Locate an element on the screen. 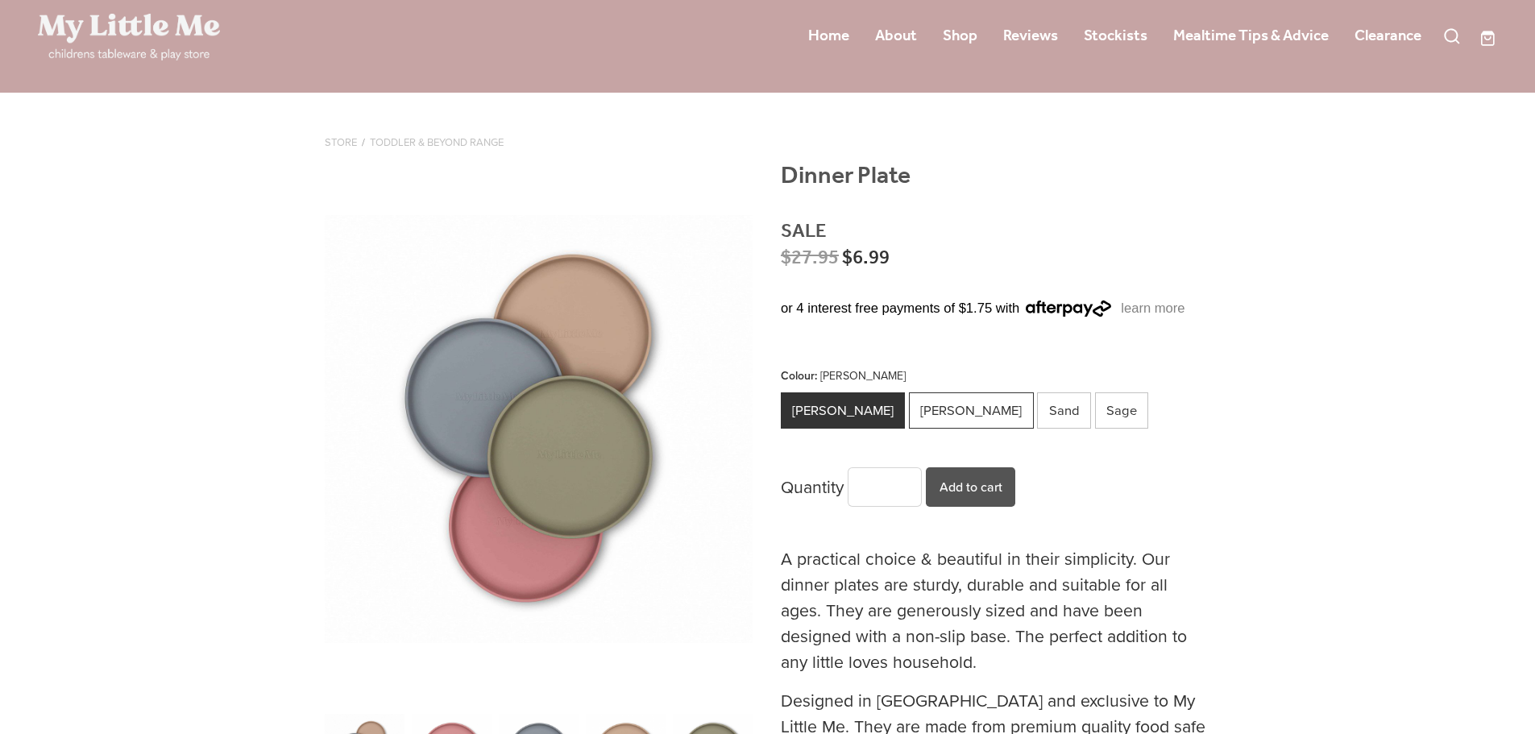  a: Mealtime Tips & Advice is located at coordinates (1250, 36).